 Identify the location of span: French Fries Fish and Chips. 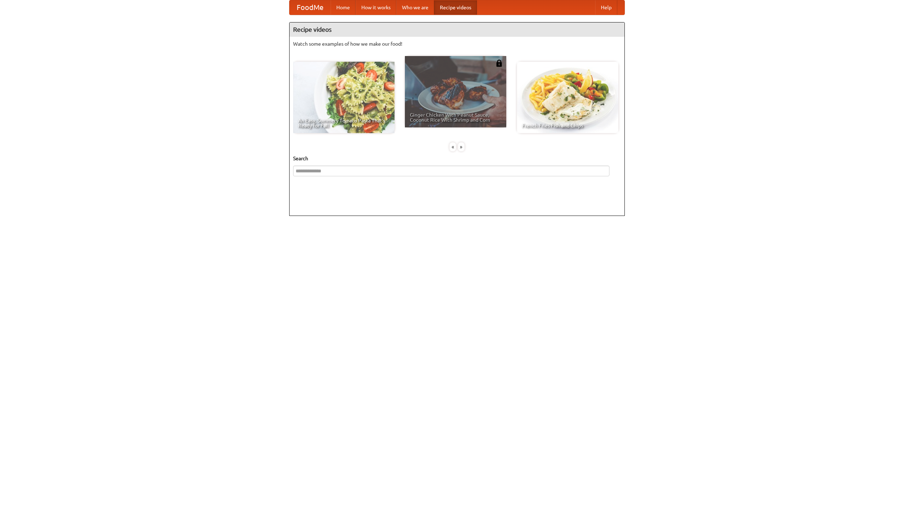
(568, 126).